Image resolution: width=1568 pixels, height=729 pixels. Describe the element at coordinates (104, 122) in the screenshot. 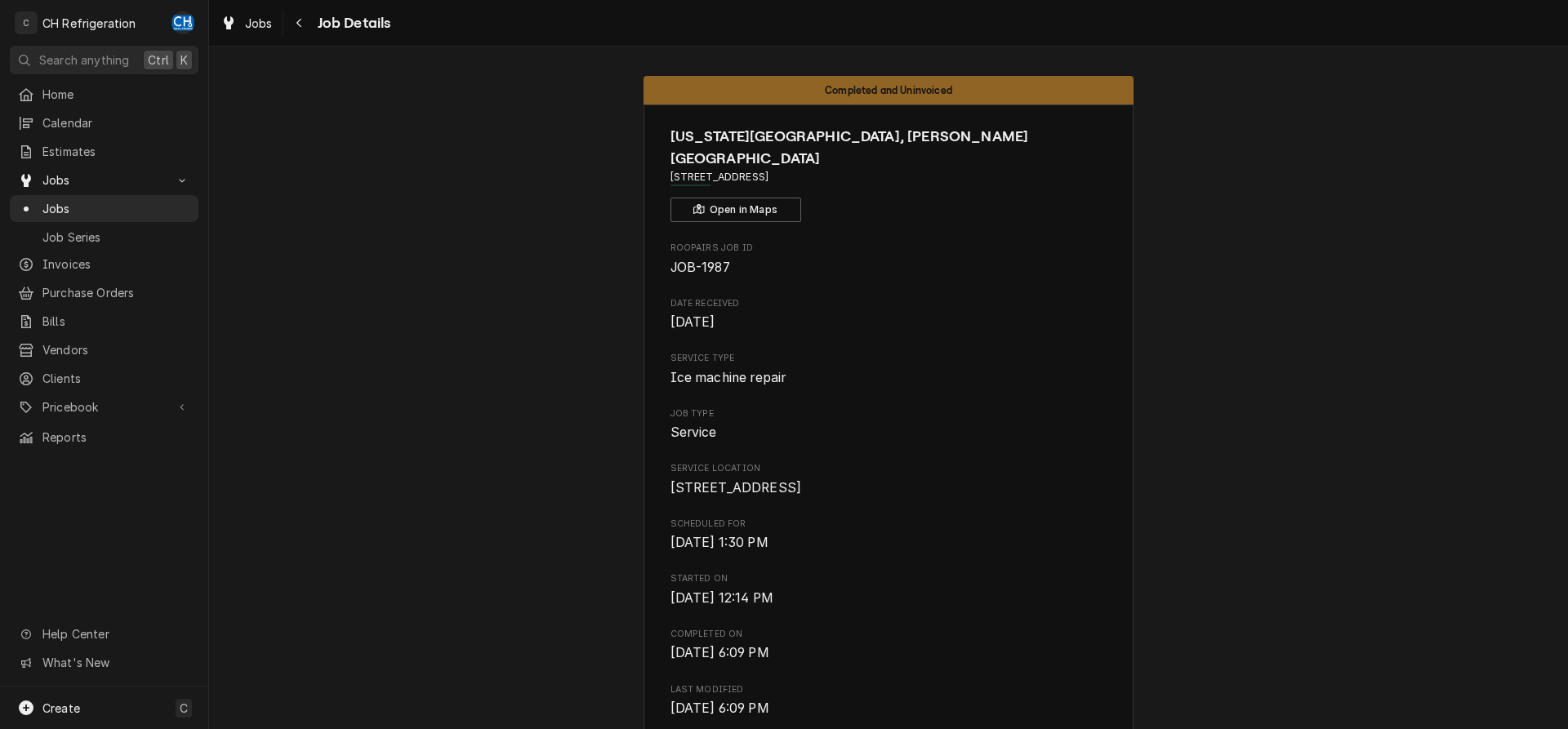

I see `a: Calendar` at that location.